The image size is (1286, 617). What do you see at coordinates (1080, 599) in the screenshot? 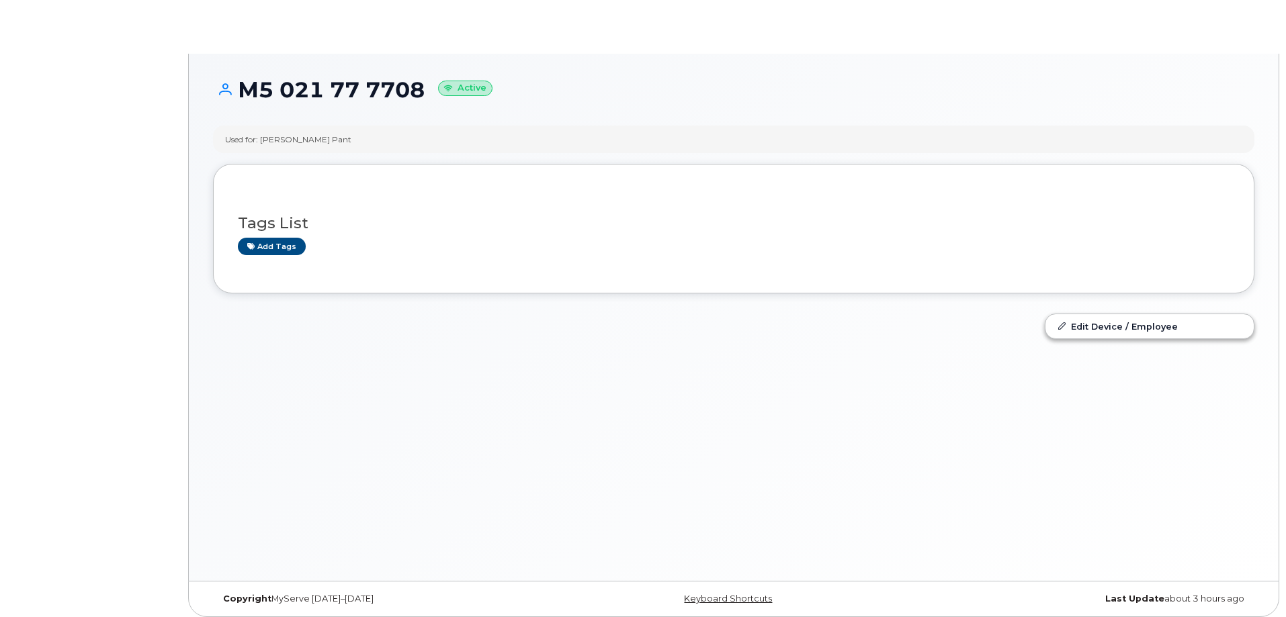
I see `div: about 3 hours ago` at bounding box center [1080, 599].